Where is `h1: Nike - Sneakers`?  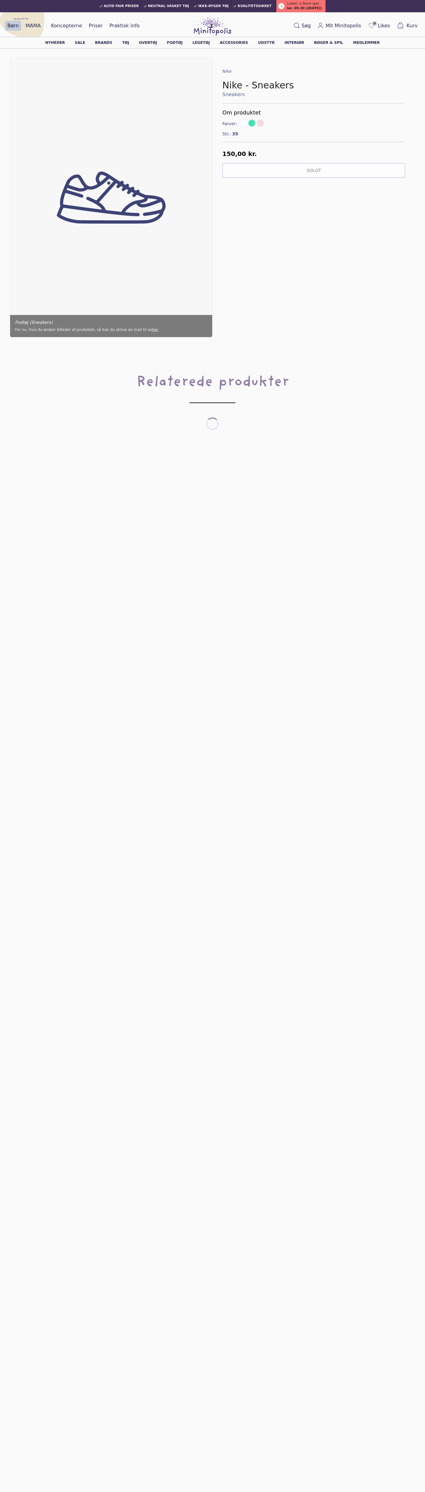 h1: Nike - Sneakers is located at coordinates (314, 85).